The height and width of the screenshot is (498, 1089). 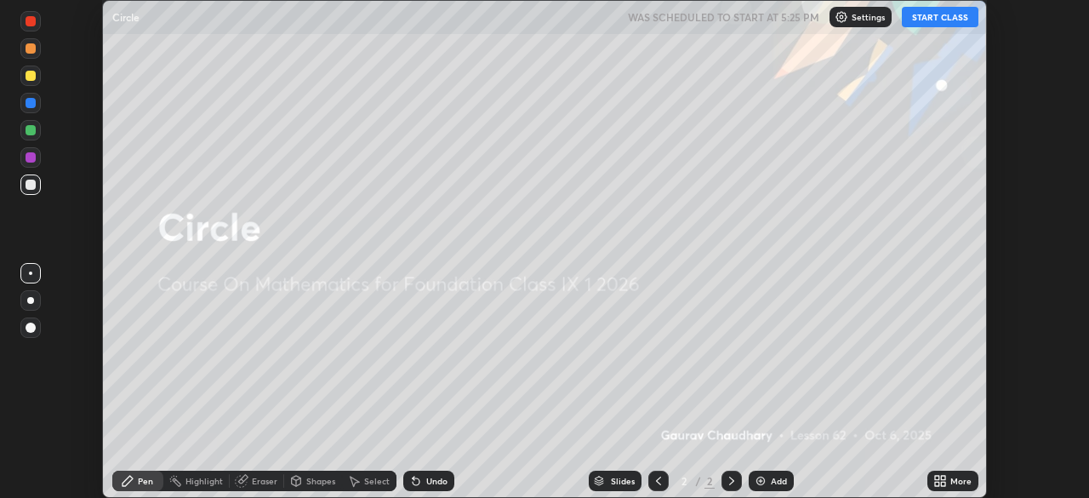 What do you see at coordinates (779, 481) in the screenshot?
I see `div: Add` at bounding box center [779, 481].